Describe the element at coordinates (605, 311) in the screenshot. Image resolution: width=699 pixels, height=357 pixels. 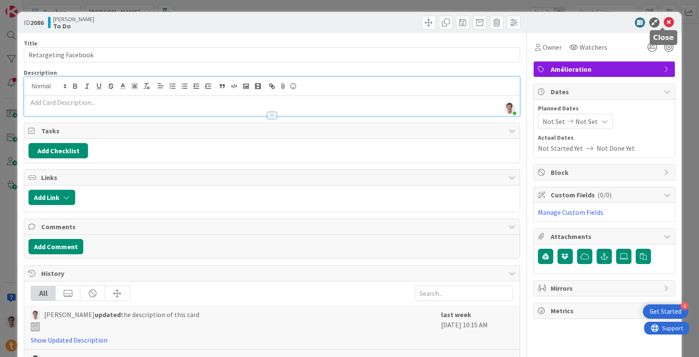
I see `span: Metrics` at that location.